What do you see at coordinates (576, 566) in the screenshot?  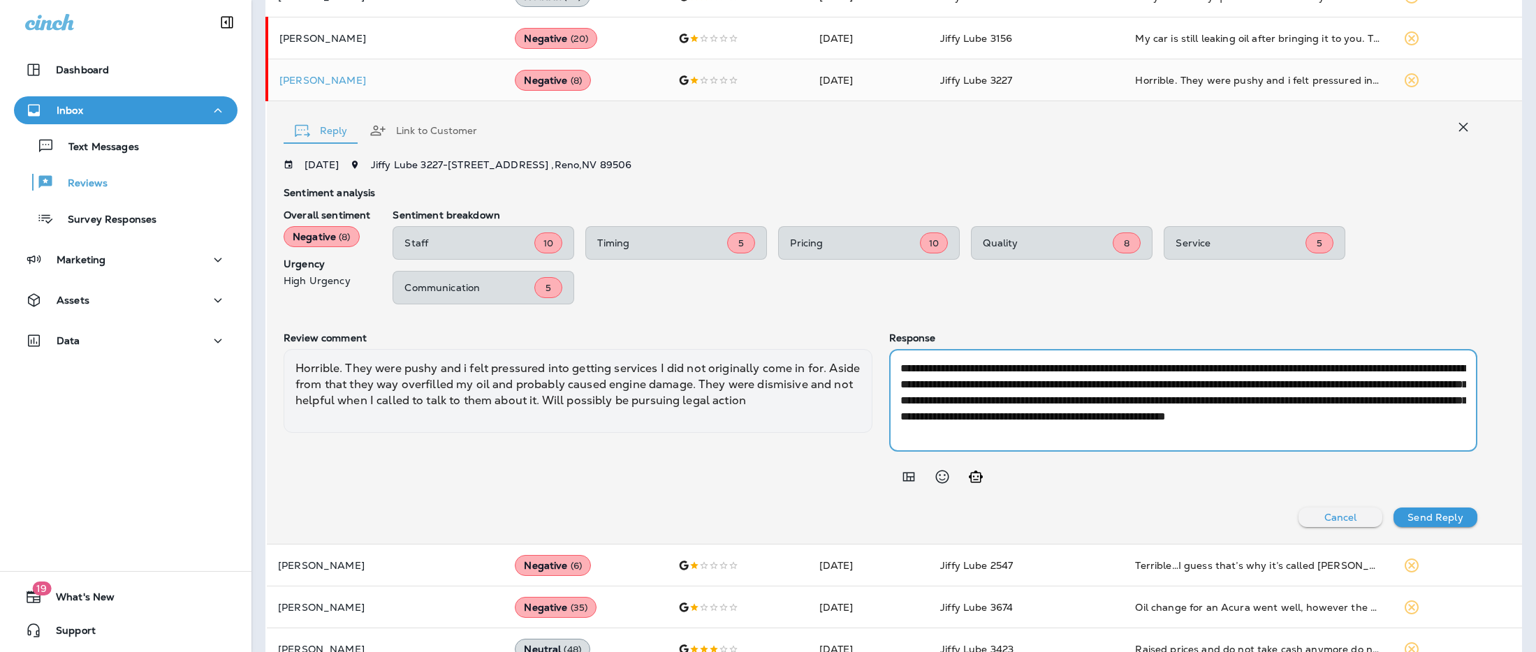 I see `span: ( 6 )` at bounding box center [576, 566].